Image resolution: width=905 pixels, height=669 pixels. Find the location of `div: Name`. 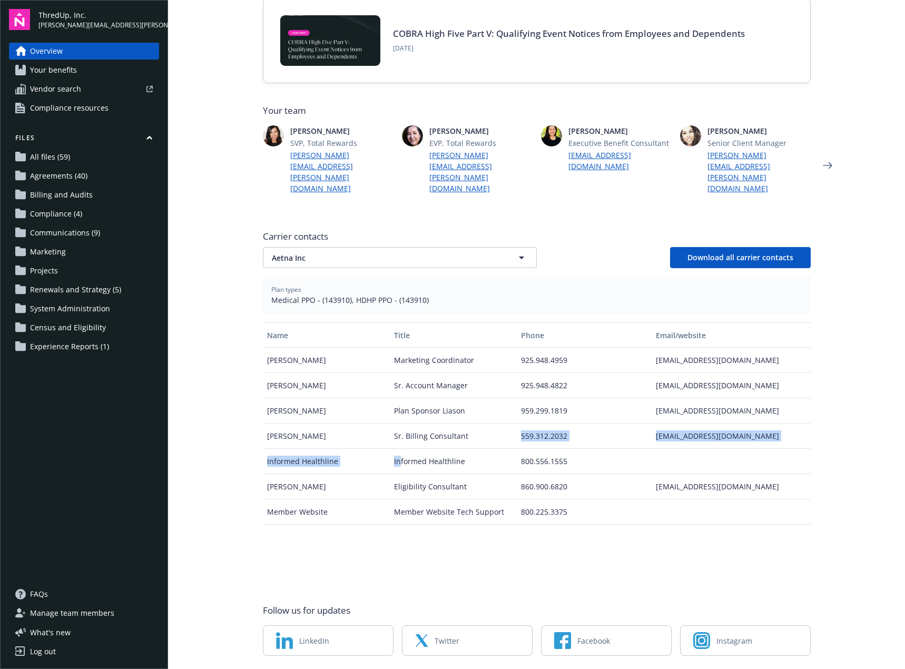

div: Name is located at coordinates (326, 335).